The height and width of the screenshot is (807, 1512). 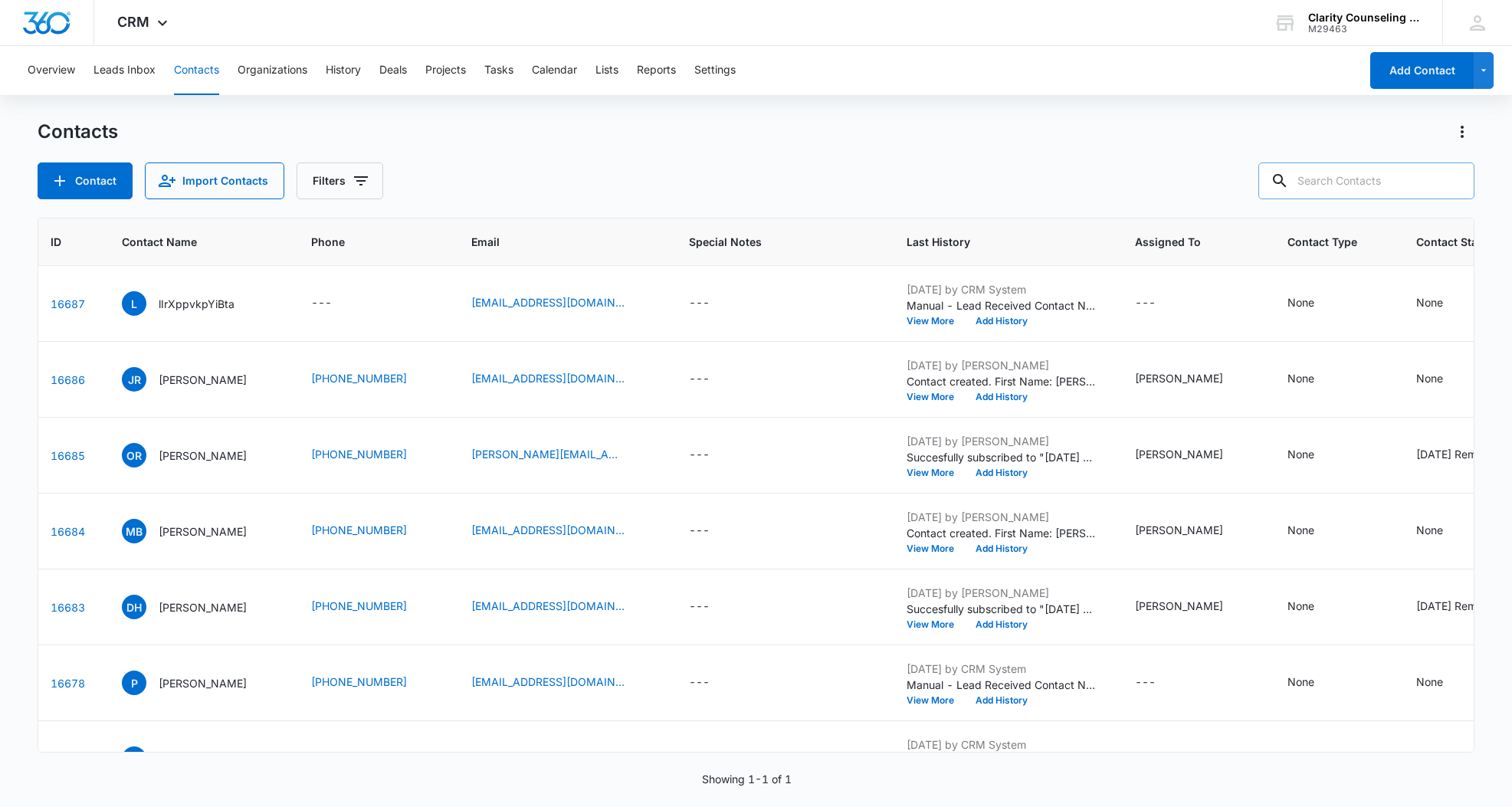 I want to click on span: DH, so click(x=135, y=607).